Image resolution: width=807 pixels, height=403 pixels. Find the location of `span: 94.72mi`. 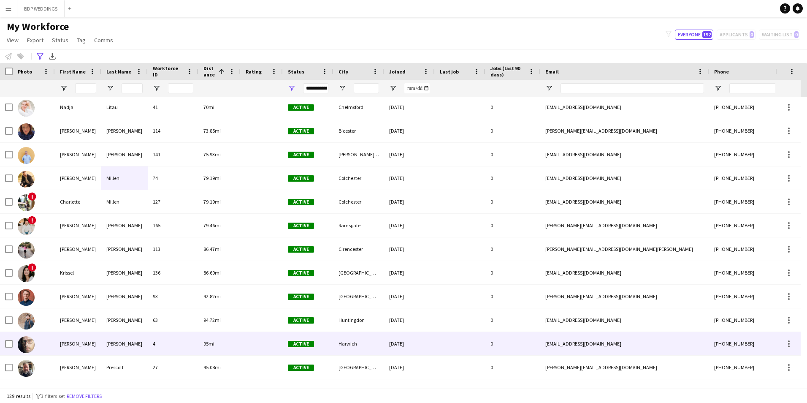

span: 94.72mi is located at coordinates (212, 320).